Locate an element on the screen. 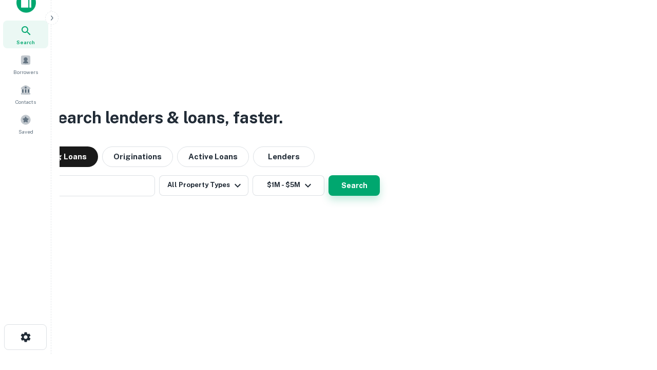 This screenshot has width=657, height=370. div: Search is located at coordinates (26, 34).